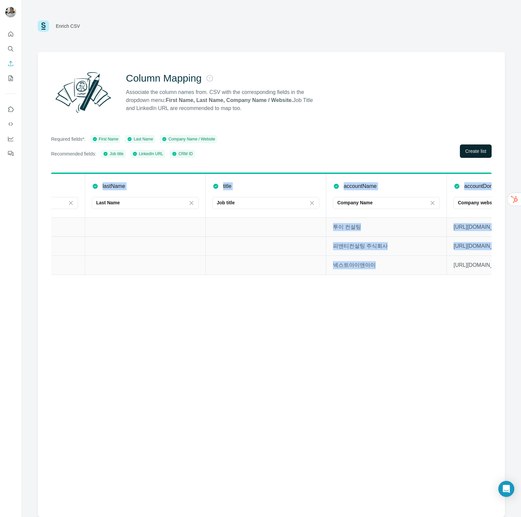  I want to click on p: title, so click(227, 186).